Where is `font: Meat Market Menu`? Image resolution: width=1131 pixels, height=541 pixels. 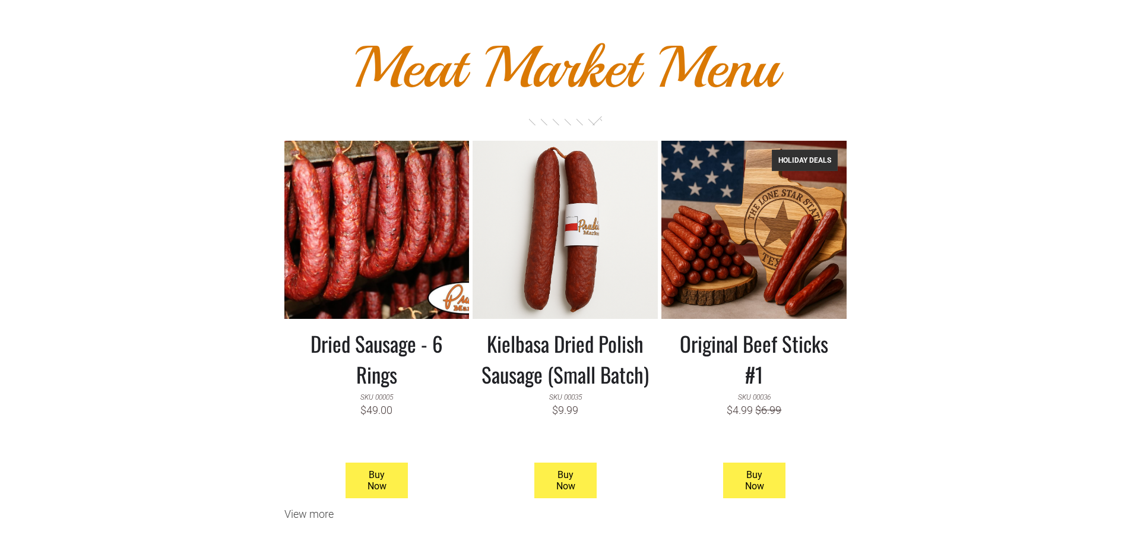 font: Meat Market Menu is located at coordinates (566, 68).